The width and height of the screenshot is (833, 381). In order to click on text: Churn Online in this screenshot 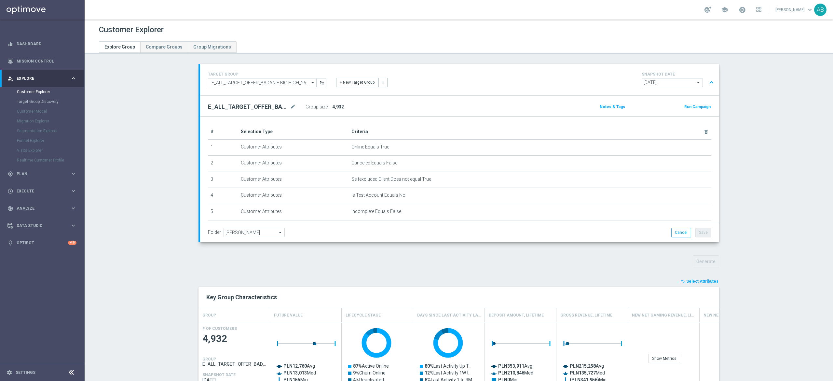, I will do `click(369, 373)`.